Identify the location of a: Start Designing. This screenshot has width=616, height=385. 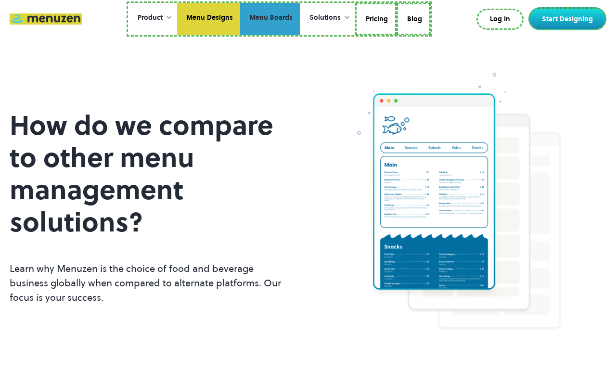
(567, 19).